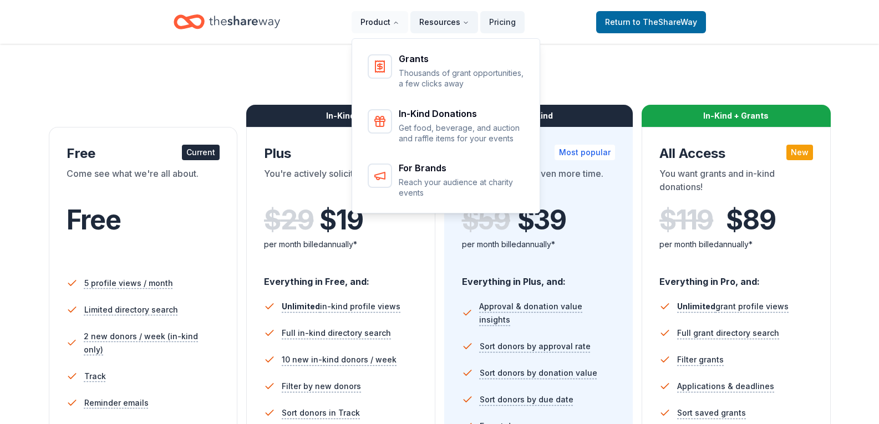 The height and width of the screenshot is (424, 879). What do you see at coordinates (320, 413) in the screenshot?
I see `span: Sort donors in Track` at bounding box center [320, 413].